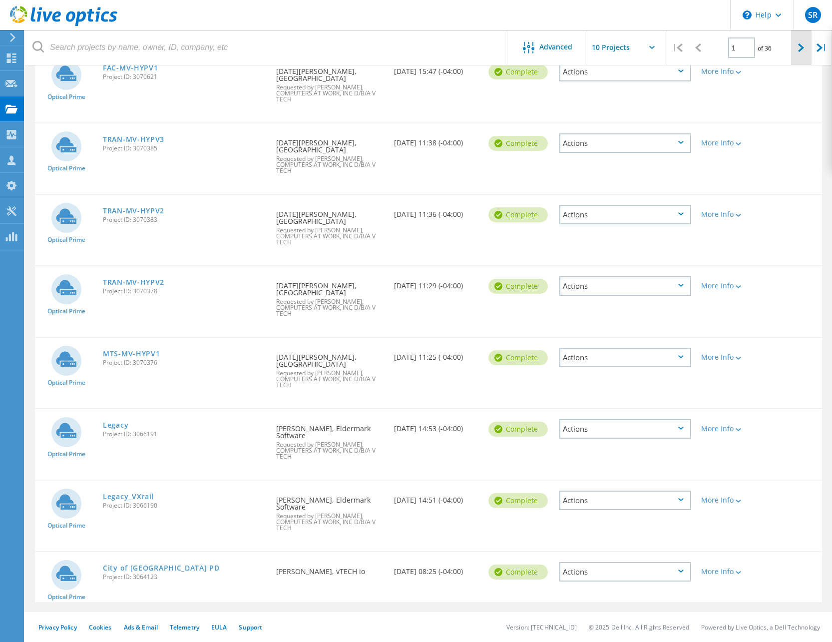 The width and height of the screenshot is (832, 642). What do you see at coordinates (266, 47) in the screenshot?
I see `input: Search projects by name, owner, ID, company, etc` at bounding box center [266, 47].